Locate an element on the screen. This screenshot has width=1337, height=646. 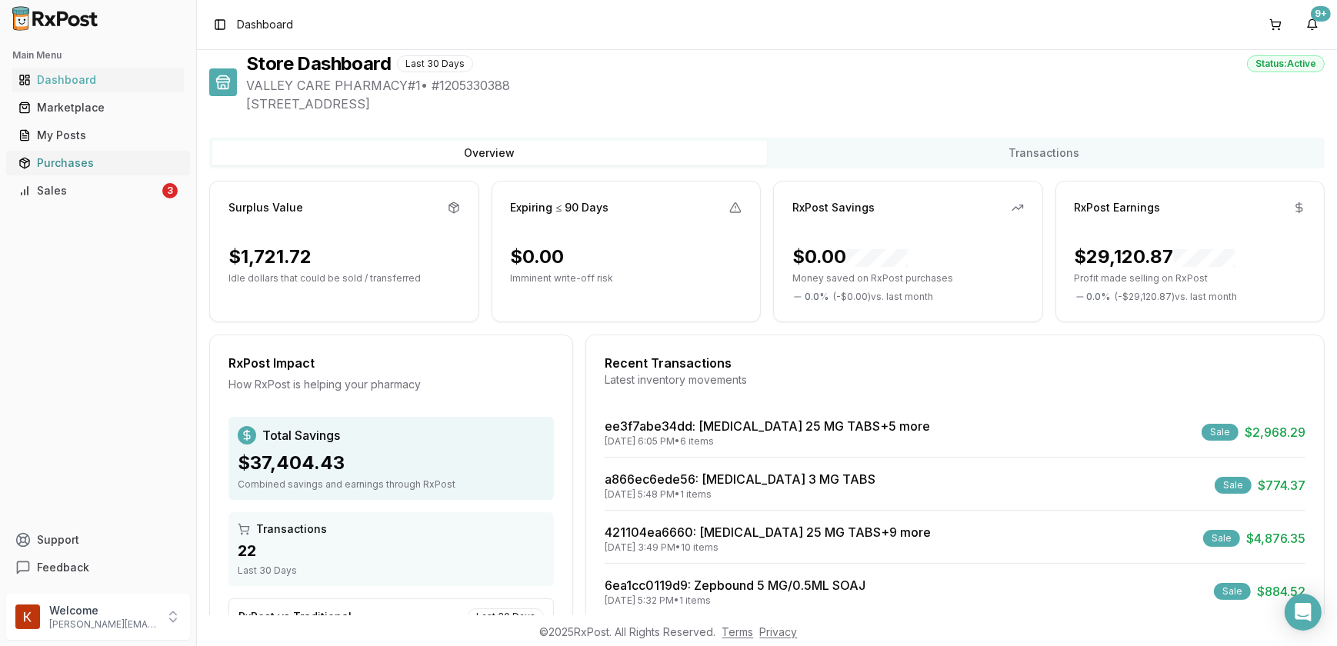
span: VALLEY CARE PHARMACY#1 • # 1205330388 is located at coordinates (786, 85).